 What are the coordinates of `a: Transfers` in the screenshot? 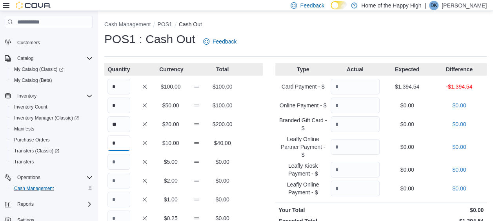 It's located at (24, 162).